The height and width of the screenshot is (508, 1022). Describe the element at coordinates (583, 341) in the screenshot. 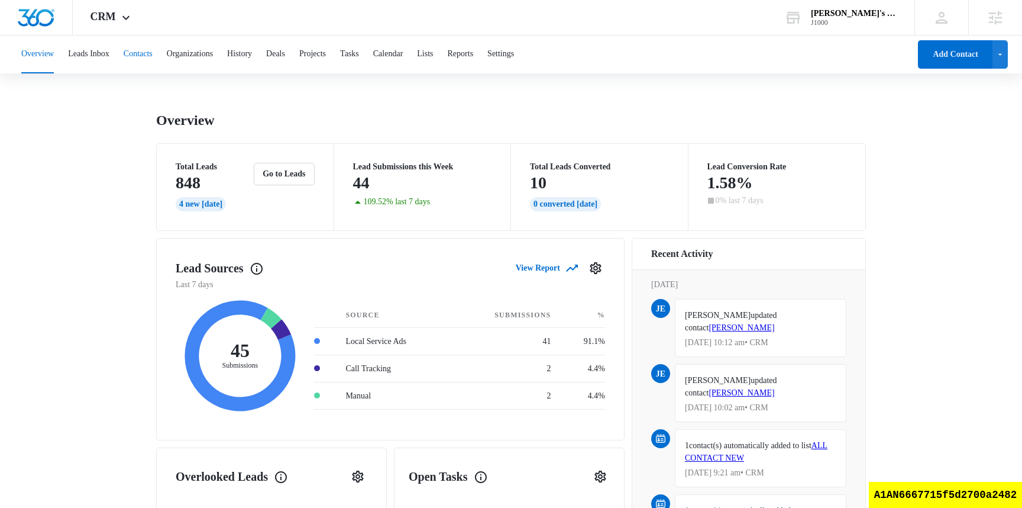

I see `td: 91.1%` at that location.